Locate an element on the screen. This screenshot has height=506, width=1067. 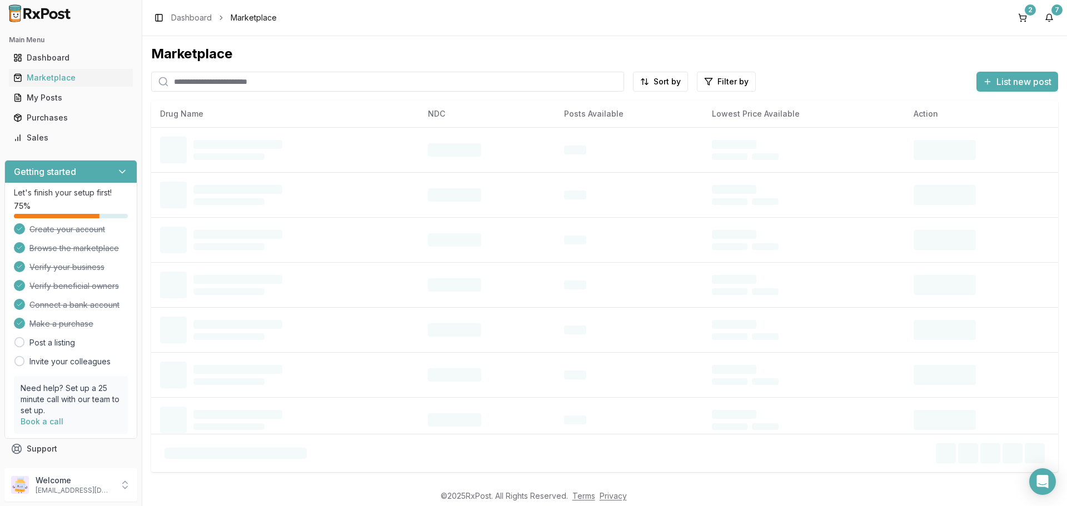
button: Marketplace is located at coordinates (71, 78).